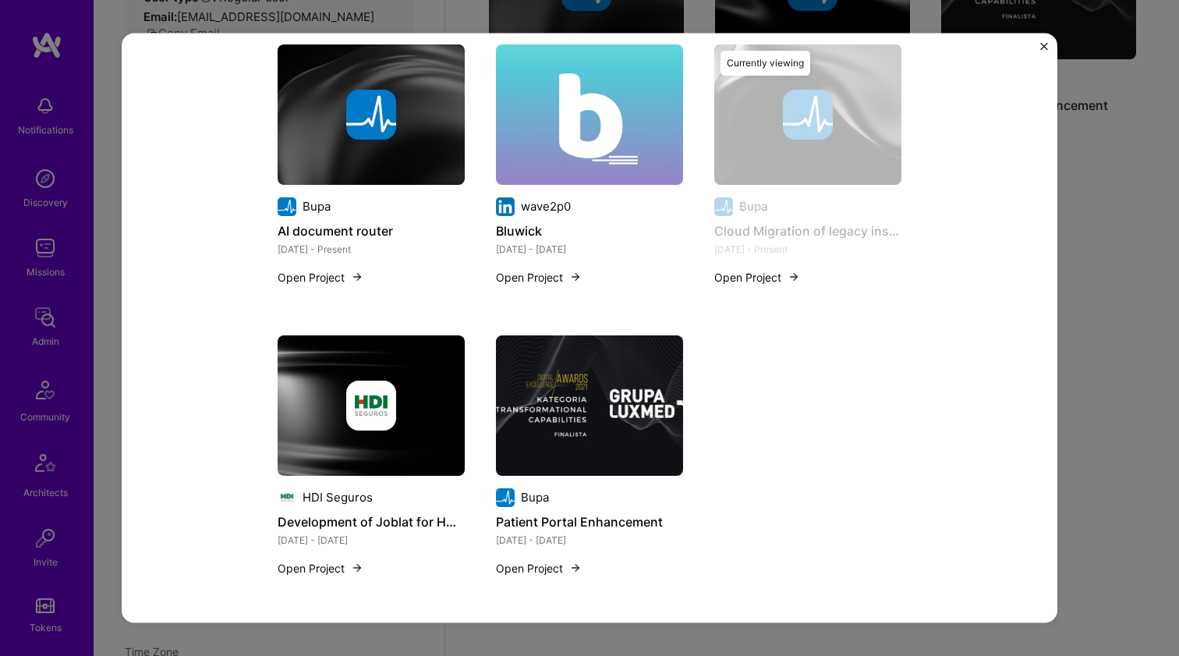  What do you see at coordinates (371, 521) in the screenshot?
I see `h4: Development of Joblat for HDI LATAM` at bounding box center [371, 521].